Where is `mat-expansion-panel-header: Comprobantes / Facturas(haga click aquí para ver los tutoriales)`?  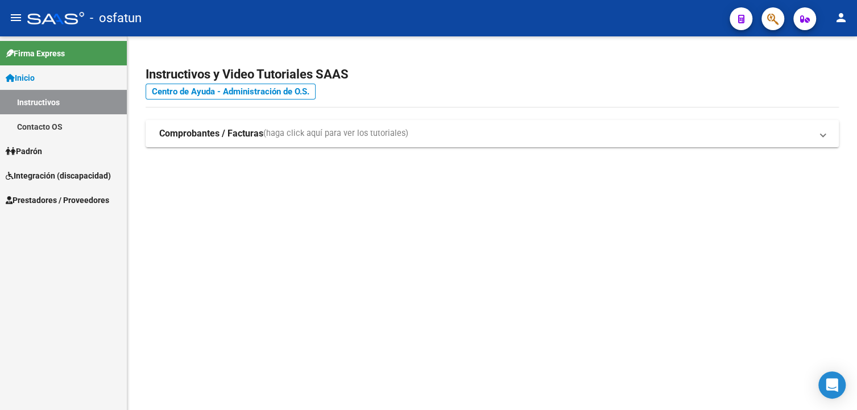
mat-expansion-panel-header: Comprobantes / Facturas(haga click aquí para ver los tutoriales) is located at coordinates (492, 134).